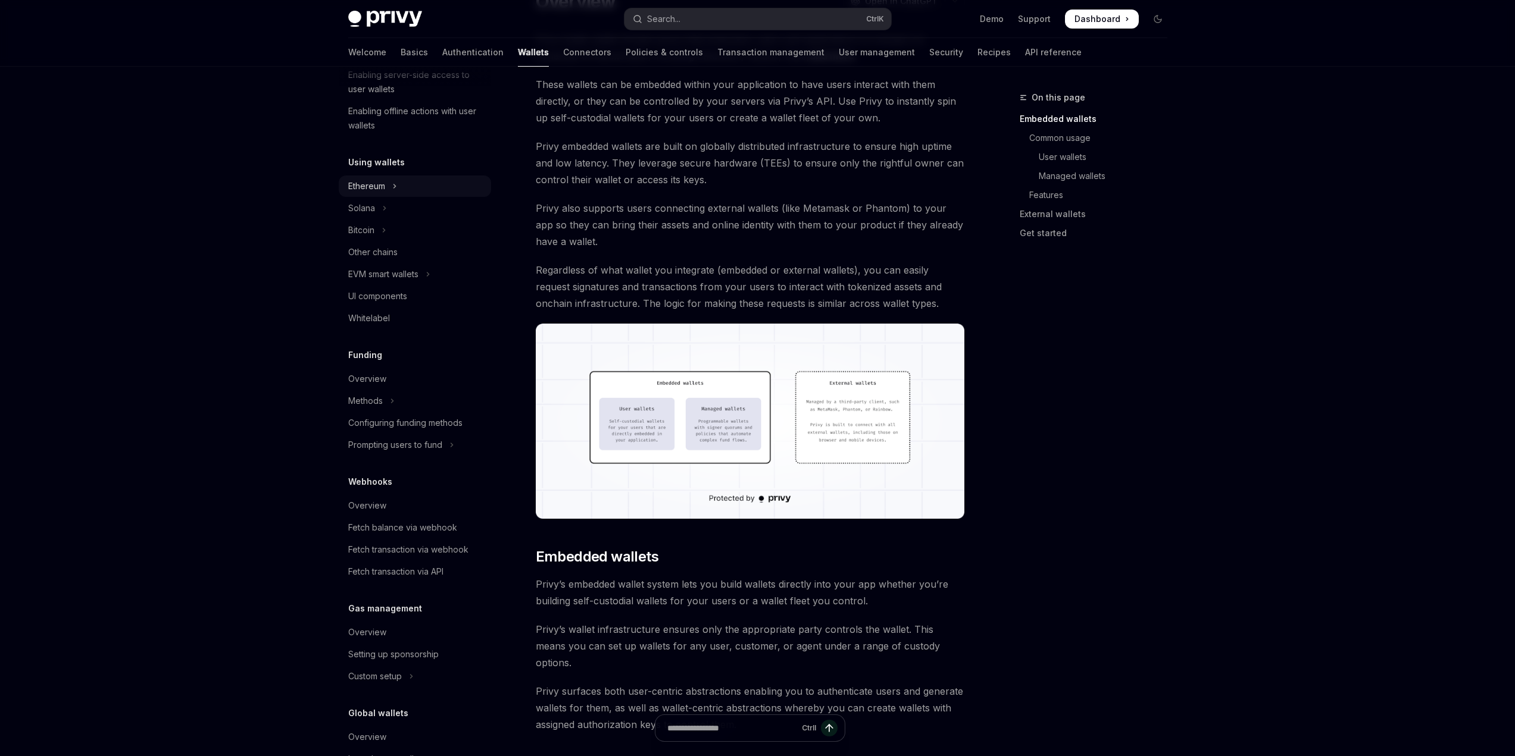 The height and width of the screenshot is (756, 1515). What do you see at coordinates (393, 655) in the screenshot?
I see `div: Setting up sponsorship` at bounding box center [393, 655].